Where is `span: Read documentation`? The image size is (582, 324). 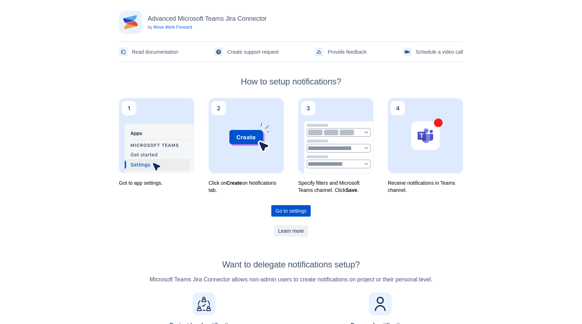
span: Read documentation is located at coordinates (155, 52).